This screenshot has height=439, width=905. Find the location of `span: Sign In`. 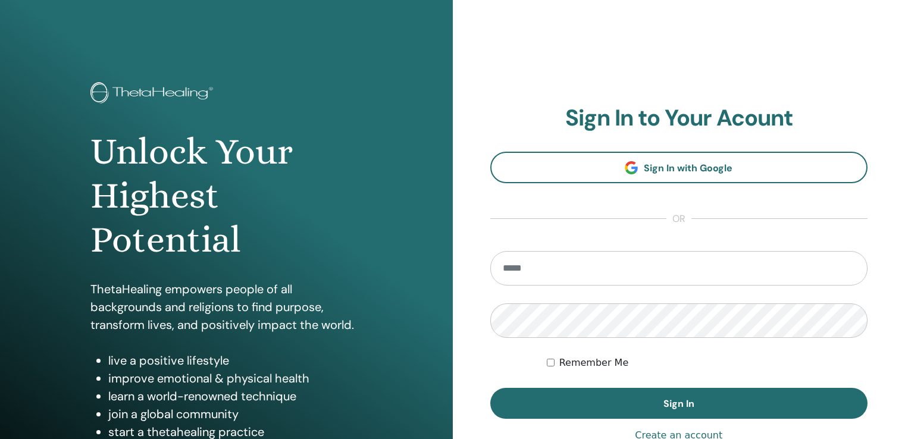

span: Sign In is located at coordinates (679, 403).